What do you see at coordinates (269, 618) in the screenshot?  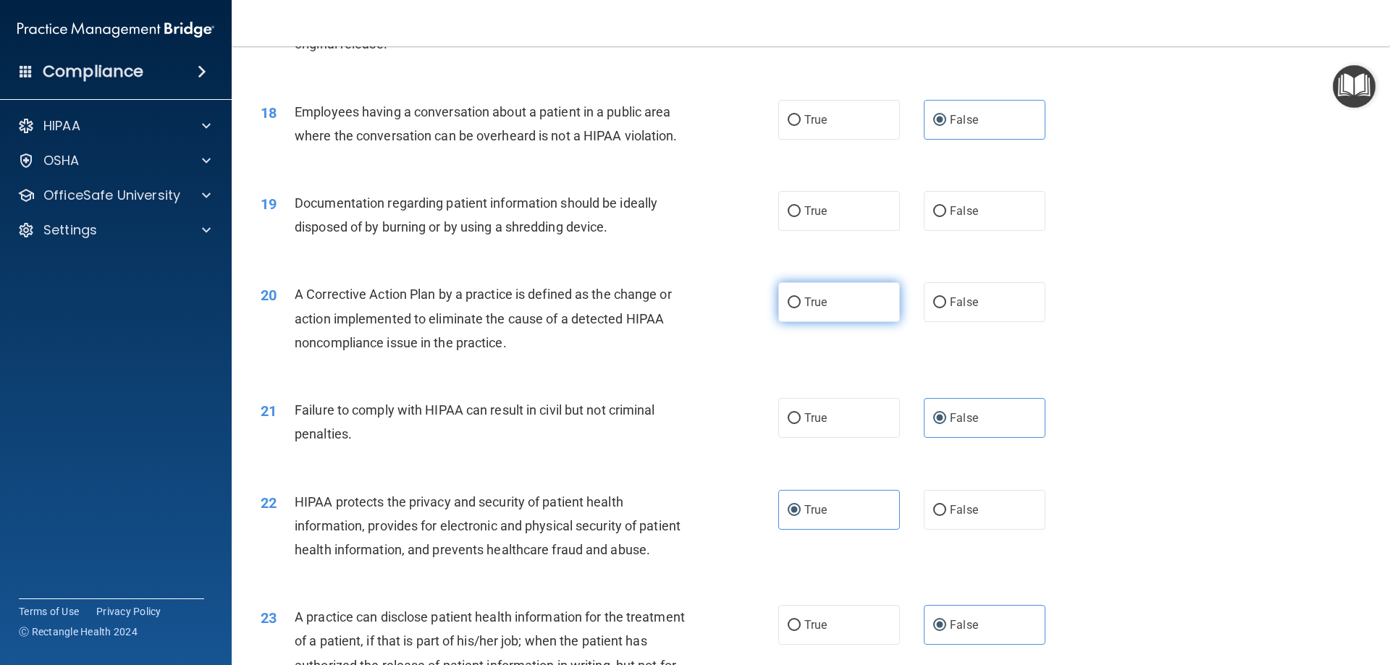 I see `span: 23` at bounding box center [269, 618].